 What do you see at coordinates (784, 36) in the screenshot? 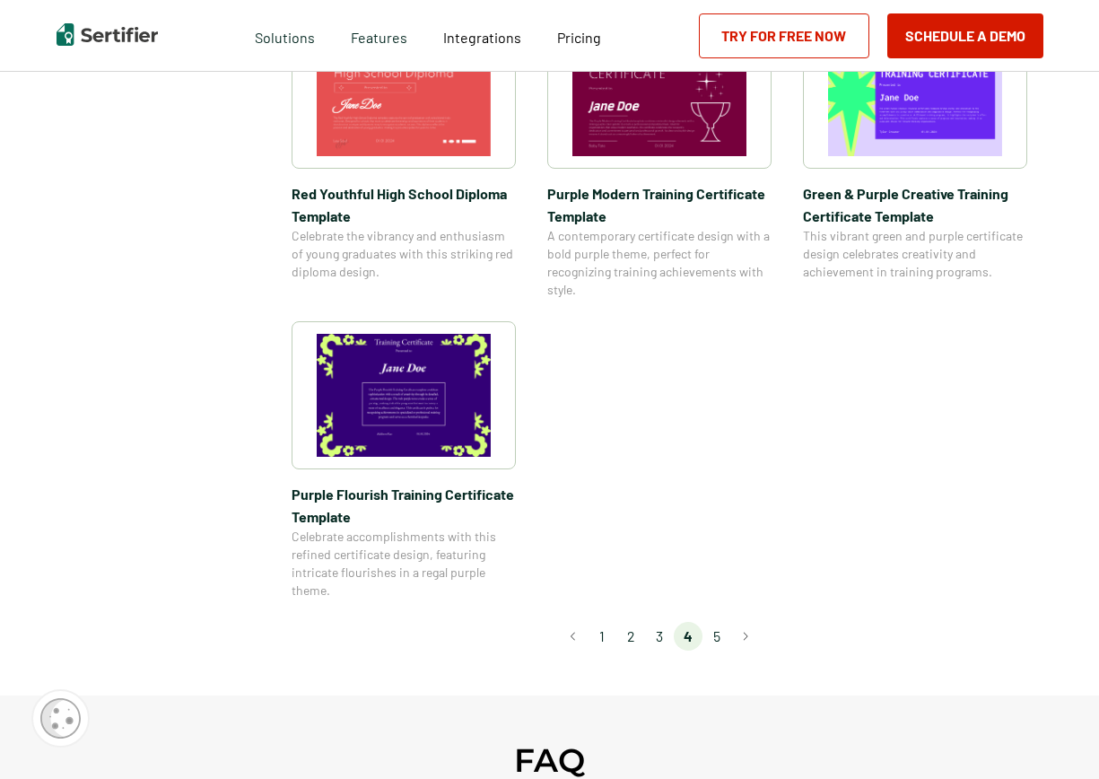
I see `a: Try for Free Now` at bounding box center [784, 36].